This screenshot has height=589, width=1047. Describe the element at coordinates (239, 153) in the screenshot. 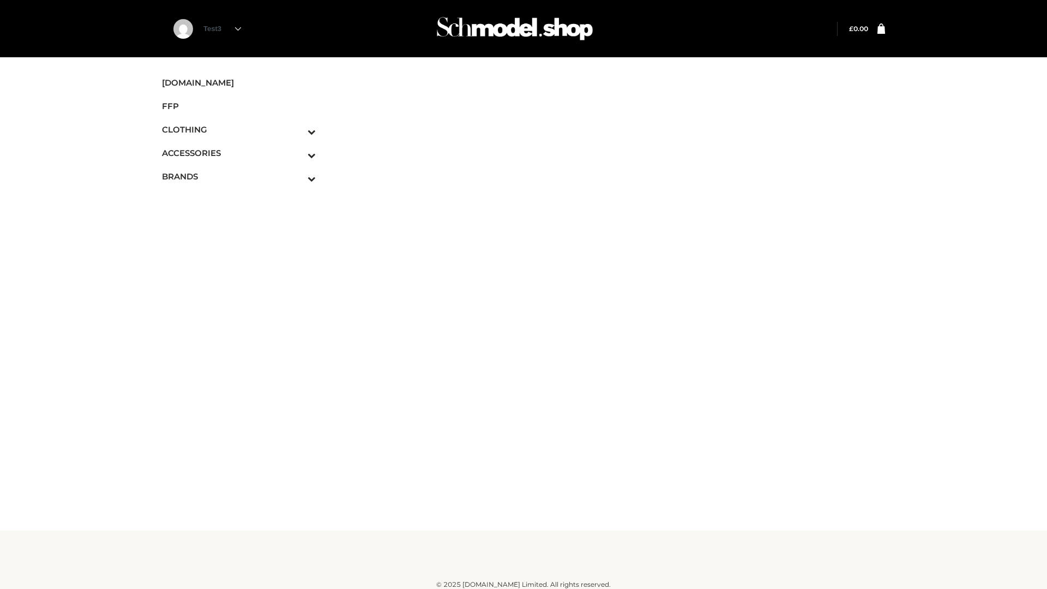

I see `a: ACCESSORIESToggle Submenu` at that location.